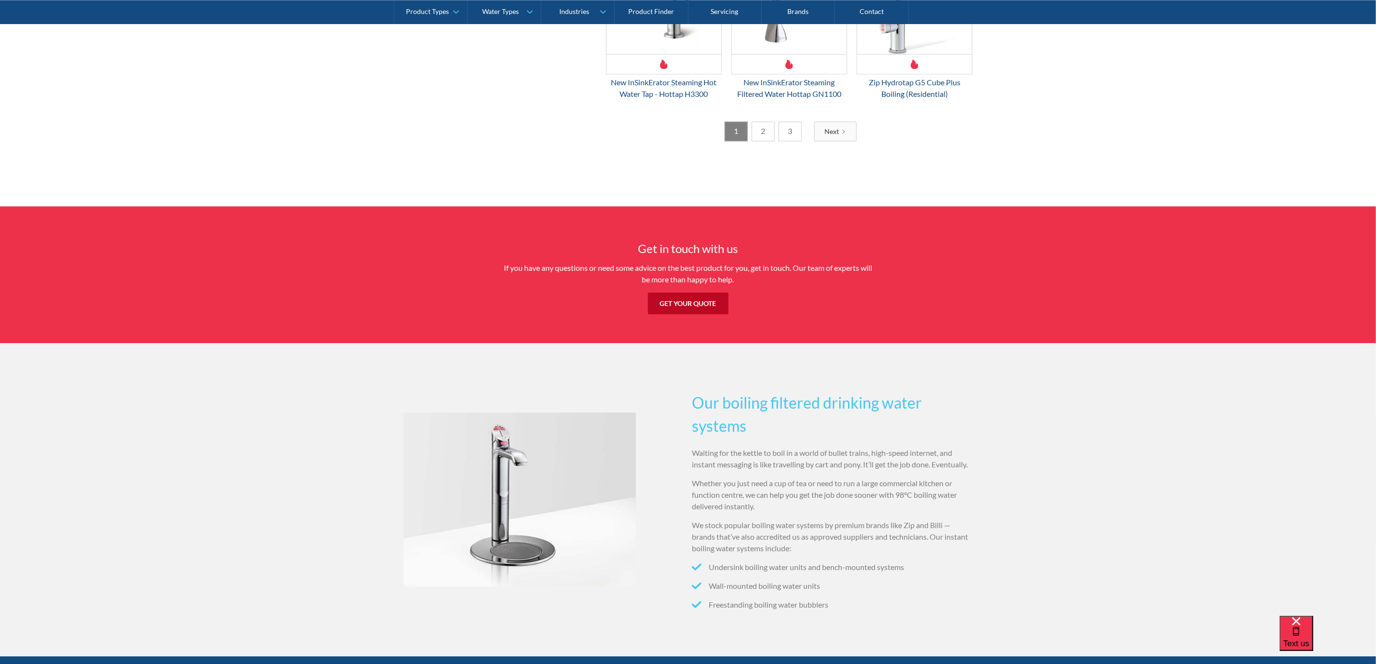  Describe the element at coordinates (763, 131) in the screenshot. I see `a: 2` at that location.